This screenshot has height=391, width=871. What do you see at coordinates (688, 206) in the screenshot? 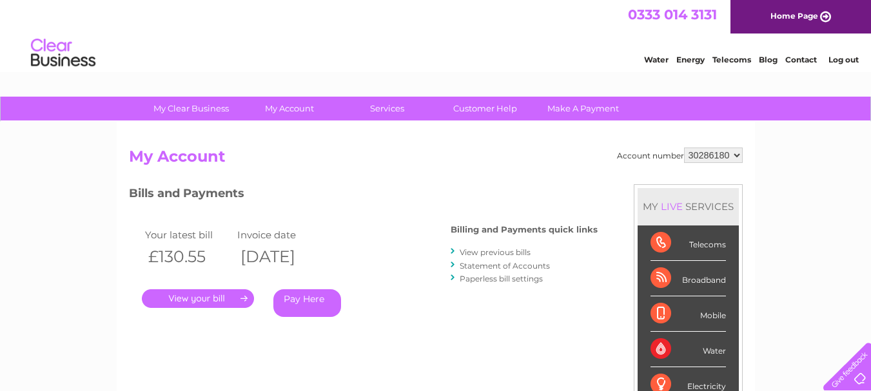
I see `div: MY SERVICES` at bounding box center [688, 206].